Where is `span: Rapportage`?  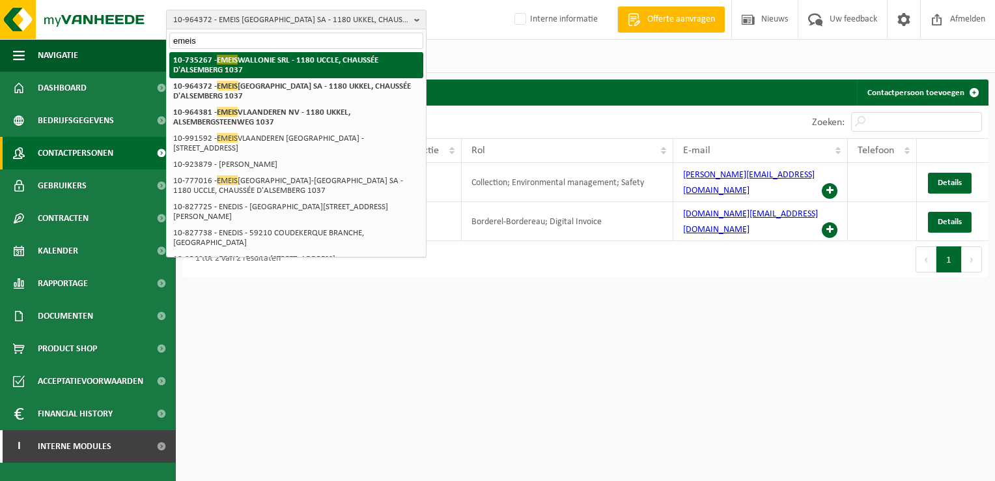
span: Rapportage is located at coordinates (63, 283).